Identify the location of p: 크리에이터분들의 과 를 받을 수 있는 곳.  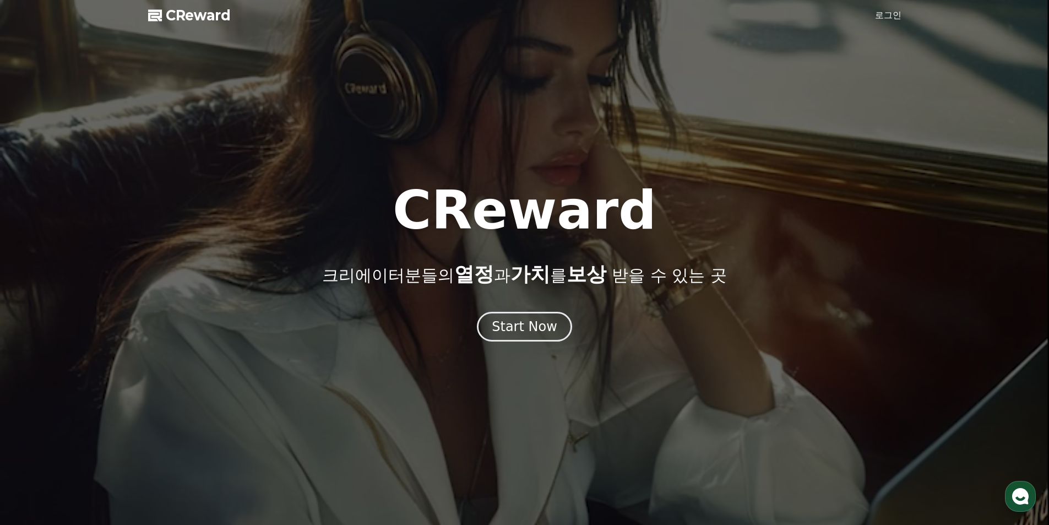
(524, 274).